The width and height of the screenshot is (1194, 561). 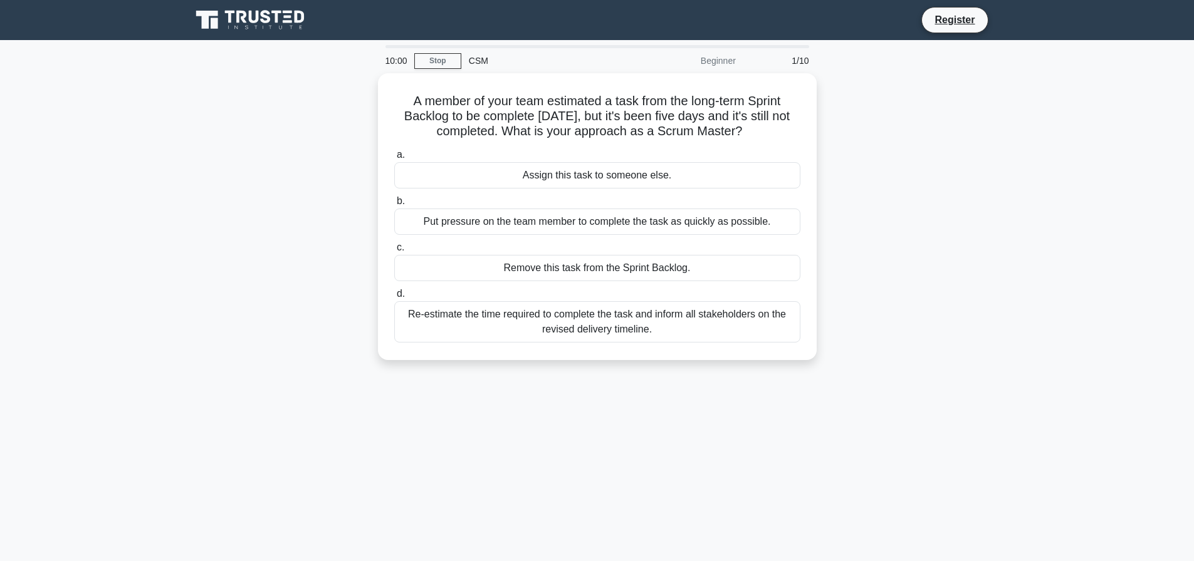 What do you see at coordinates (597, 322) in the screenshot?
I see `div: Re-estimate the time required to complete the task and inform all stakeholders on the revised del...` at bounding box center [597, 322].